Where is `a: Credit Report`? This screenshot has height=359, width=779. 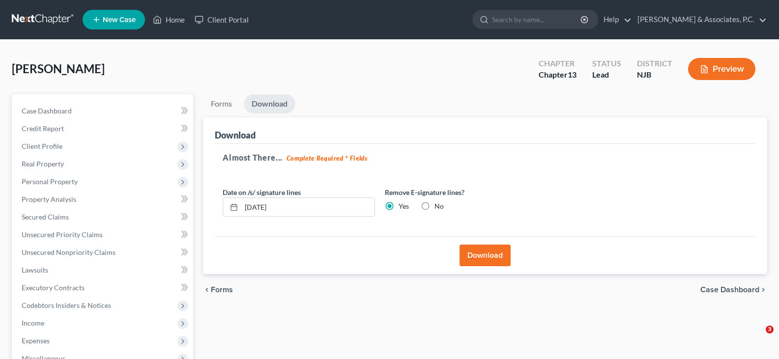 a: Credit Report is located at coordinates (103, 129).